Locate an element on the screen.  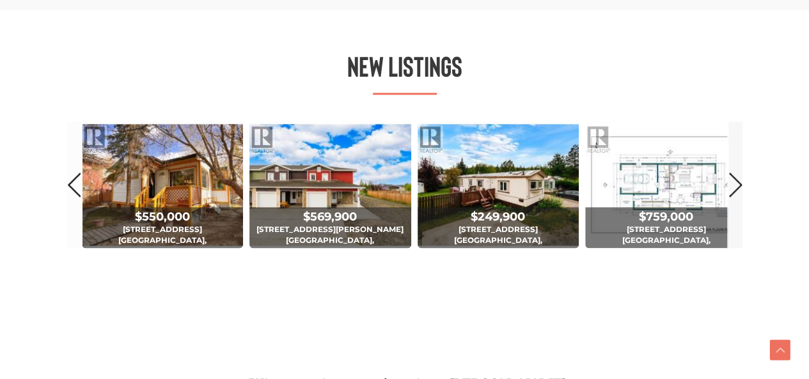
img: <div class="price">$550,000</div> 7225 7th Avenue<br>Whitehorse, Yukon<br><div class='bed_bath'>4... is located at coordinates (162, 184).